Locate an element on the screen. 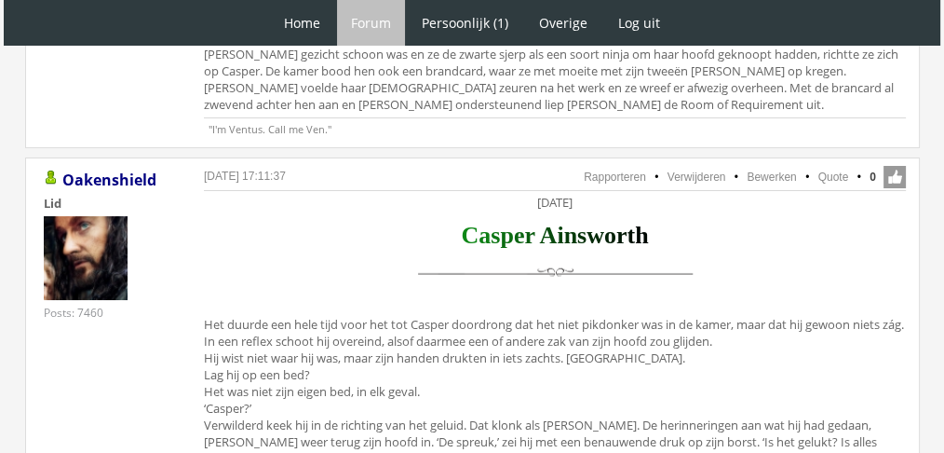 The width and height of the screenshot is (944, 453). span: 0 is located at coordinates (873, 177).